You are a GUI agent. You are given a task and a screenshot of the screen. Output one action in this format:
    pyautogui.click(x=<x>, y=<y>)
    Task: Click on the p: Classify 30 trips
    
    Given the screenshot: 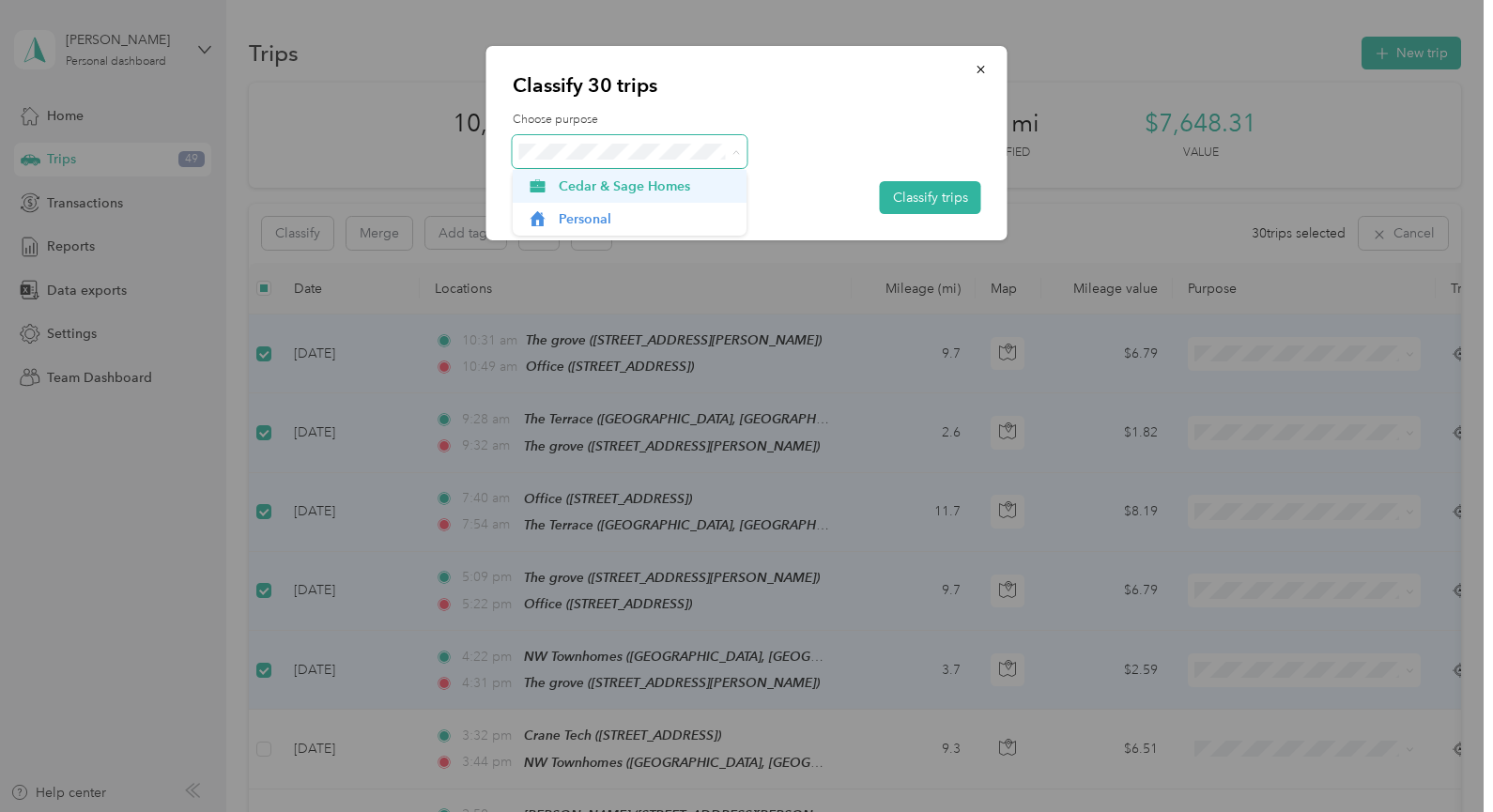 What is the action you would take?
    pyautogui.click(x=746, y=85)
    